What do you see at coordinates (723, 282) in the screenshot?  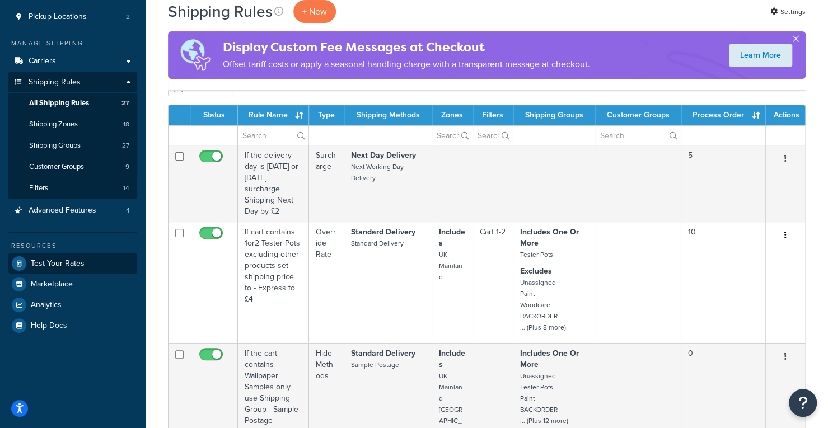 I see `td: 10` at bounding box center [723, 282].